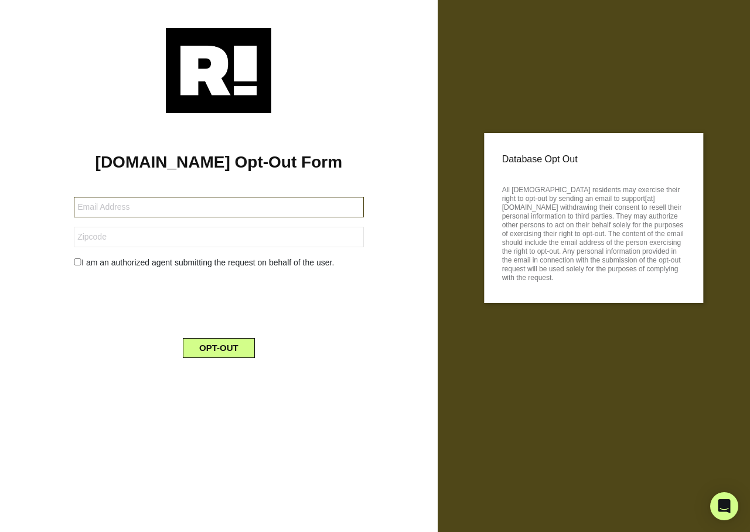 The width and height of the screenshot is (750, 532). I want to click on input: Zipcode, so click(218, 237).